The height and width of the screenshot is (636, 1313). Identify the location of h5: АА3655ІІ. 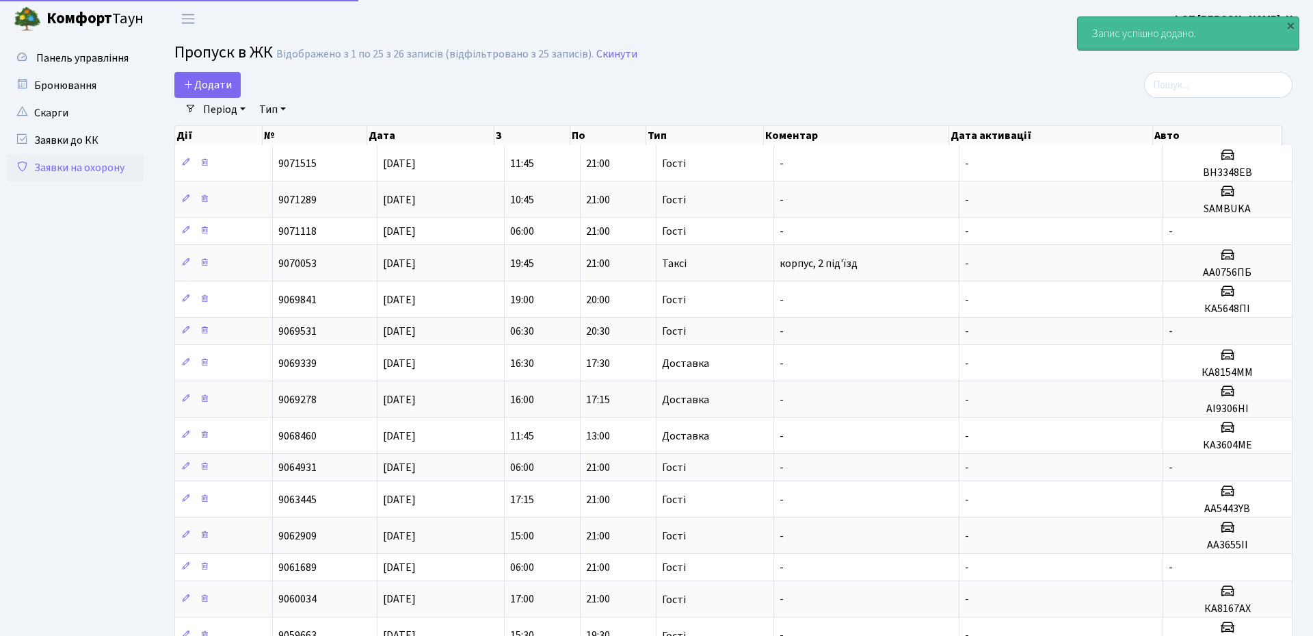
(1228, 545).